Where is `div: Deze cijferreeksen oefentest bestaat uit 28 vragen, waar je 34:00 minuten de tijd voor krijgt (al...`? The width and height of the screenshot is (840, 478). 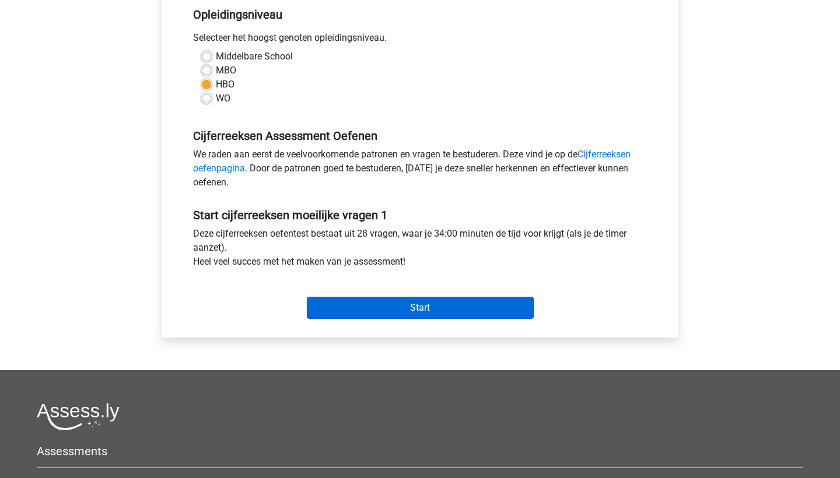 div: Deze cijferreeksen oefentest bestaat uit 28 vragen, waar je 34:00 minuten de tijd voor krijgt (al... is located at coordinates (420, 250).